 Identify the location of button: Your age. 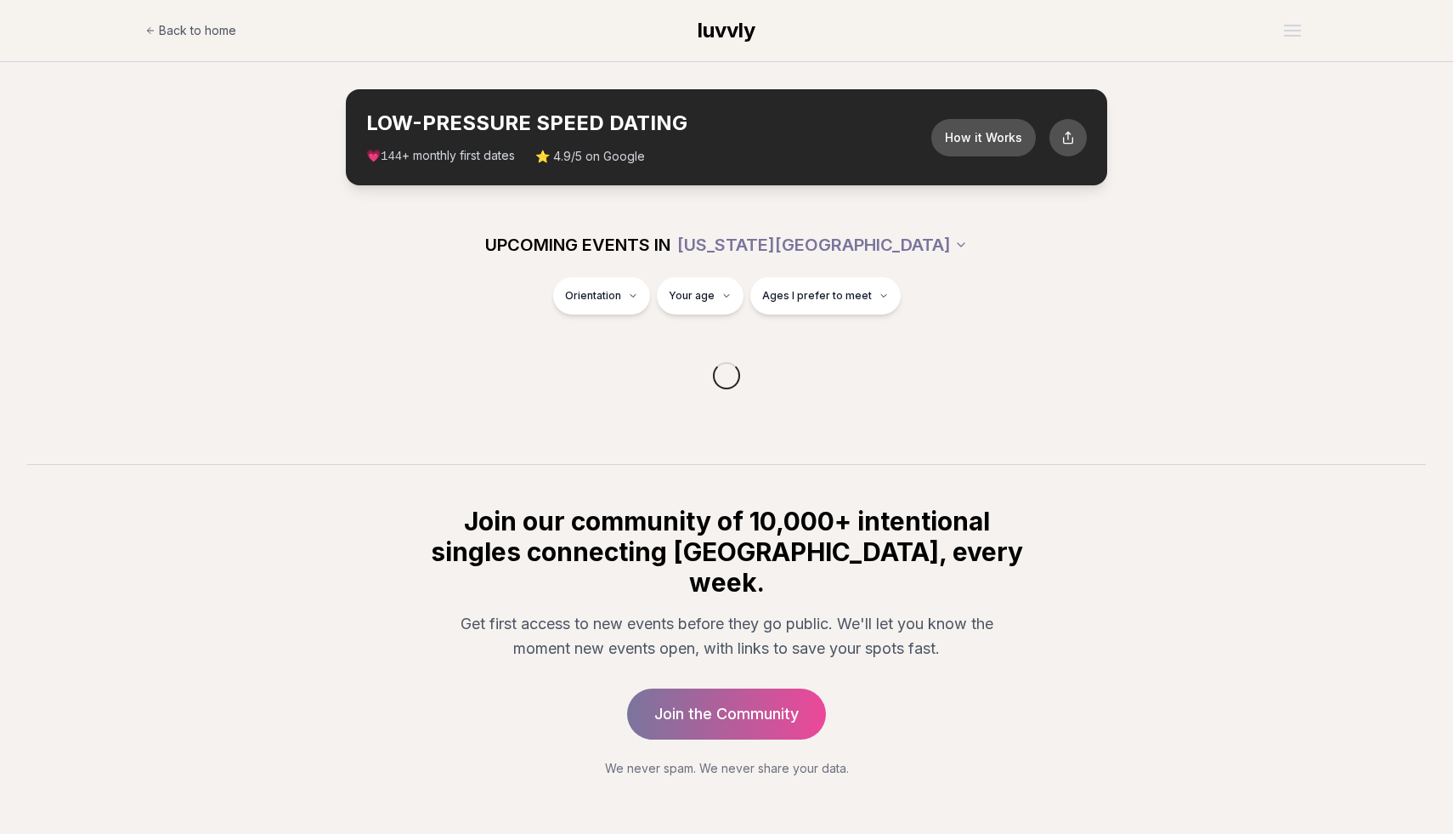
(700, 296).